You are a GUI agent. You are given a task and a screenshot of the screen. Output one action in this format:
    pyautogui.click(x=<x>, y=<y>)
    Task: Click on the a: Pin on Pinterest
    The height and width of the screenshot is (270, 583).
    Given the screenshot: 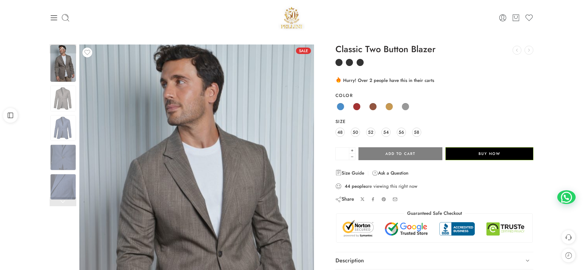 What is the action you would take?
    pyautogui.click(x=384, y=199)
    